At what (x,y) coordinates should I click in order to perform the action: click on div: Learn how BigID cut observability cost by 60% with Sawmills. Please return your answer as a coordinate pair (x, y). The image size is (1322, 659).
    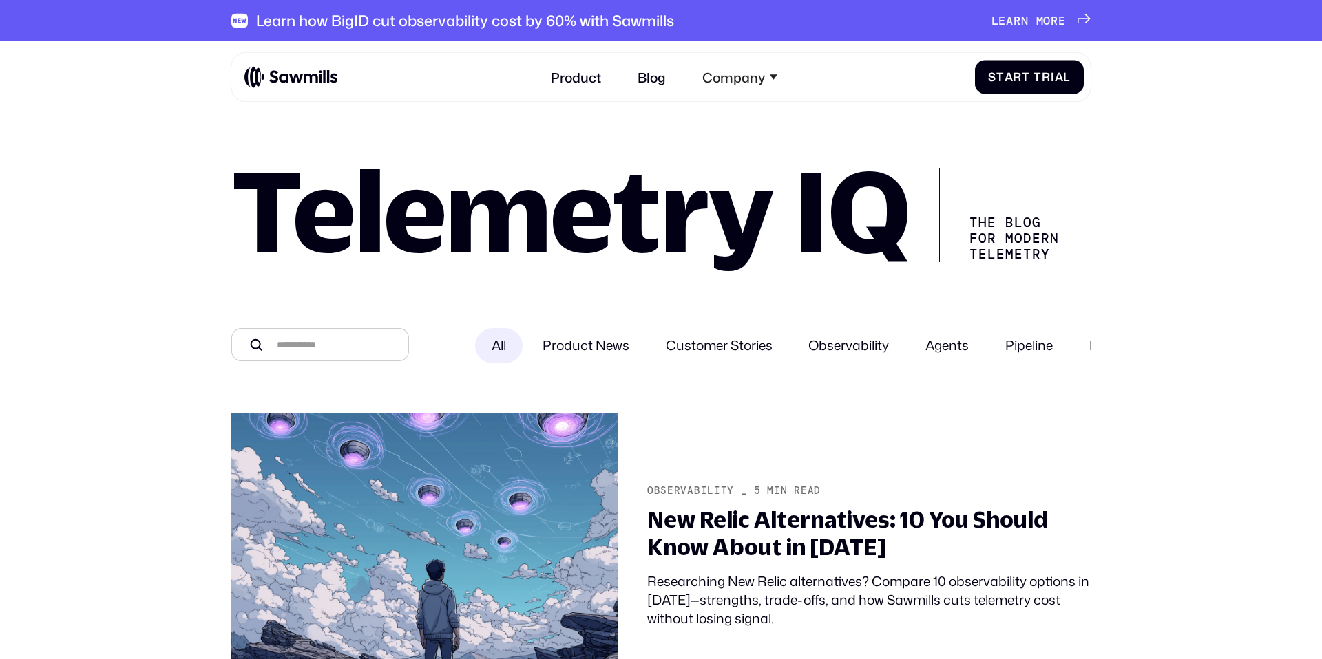
    Looking at the image, I should click on (465, 21).